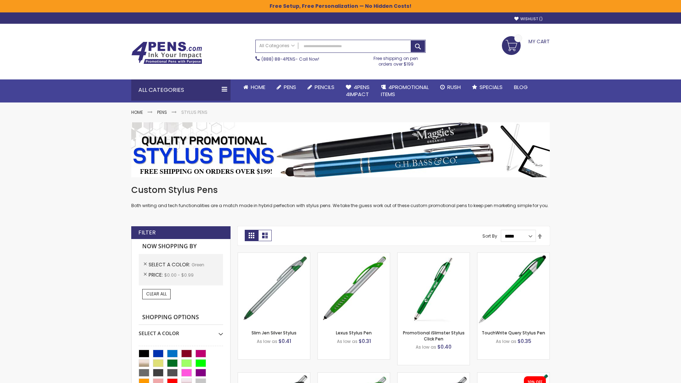 The height and width of the screenshot is (383, 681). Describe the element at coordinates (179, 275) in the screenshot. I see `span: $0.00 - $0.99` at that location.